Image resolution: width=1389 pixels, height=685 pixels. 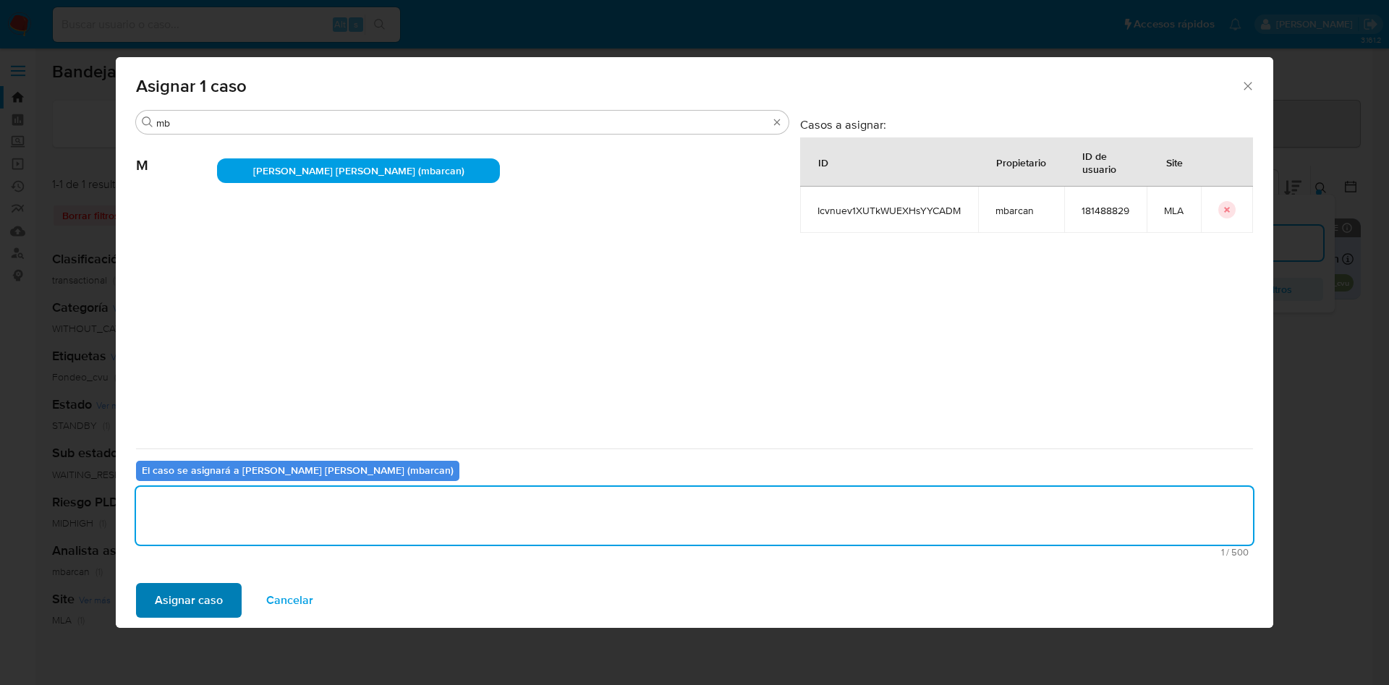 What do you see at coordinates (824, 162) in the screenshot?
I see `div: ID` at bounding box center [824, 162].